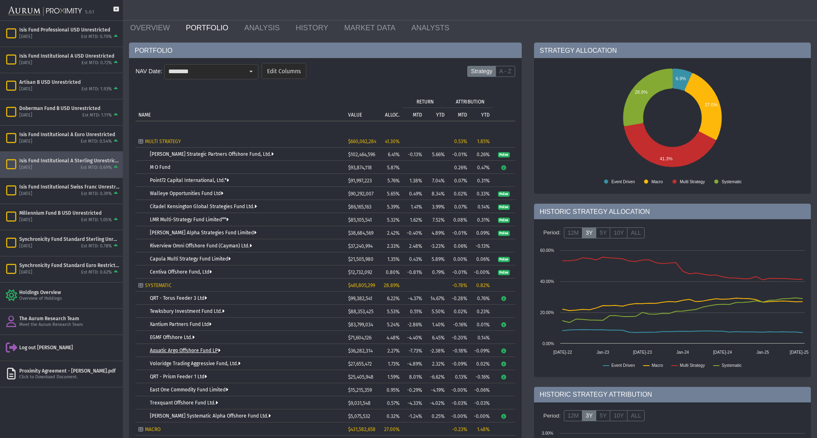 Image resolution: width=817 pixels, height=438 pixels. I want to click on a: Walleye Opportunities Fund Ltd, so click(186, 194).